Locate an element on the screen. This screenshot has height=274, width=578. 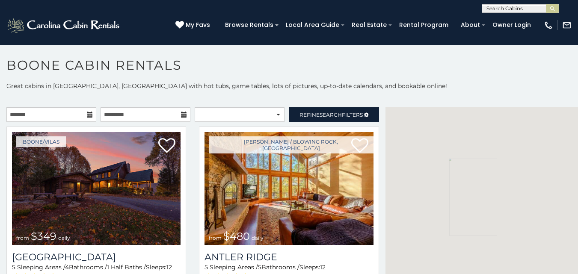
a: Rental Program is located at coordinates (423, 25).